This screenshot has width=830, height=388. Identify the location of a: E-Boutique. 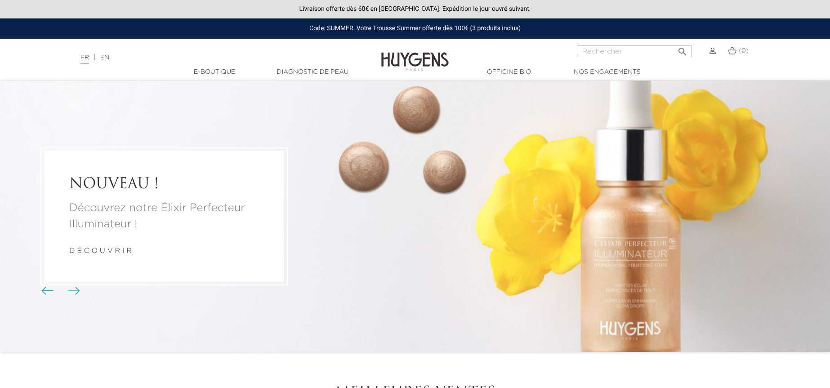
(215, 72).